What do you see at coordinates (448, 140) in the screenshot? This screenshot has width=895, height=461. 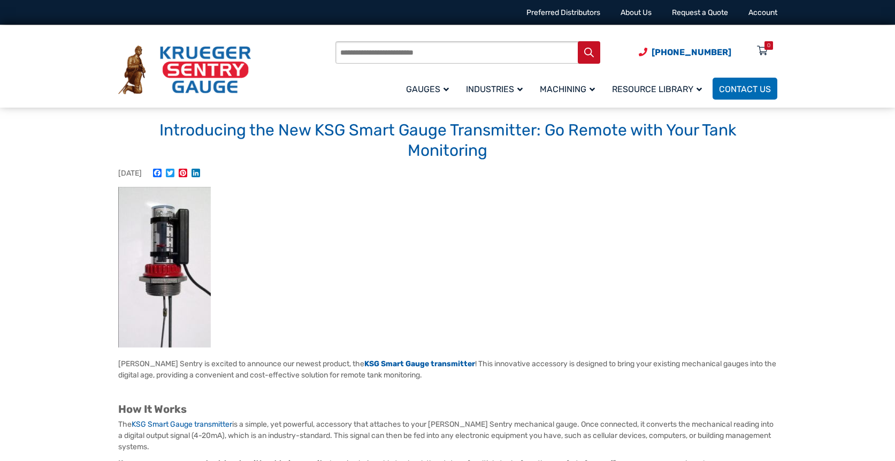 I see `h1: Introducing the New KSG Smart Gauge Transmitter: Go Remote with Your Tank Monitoring` at bounding box center [448, 140].